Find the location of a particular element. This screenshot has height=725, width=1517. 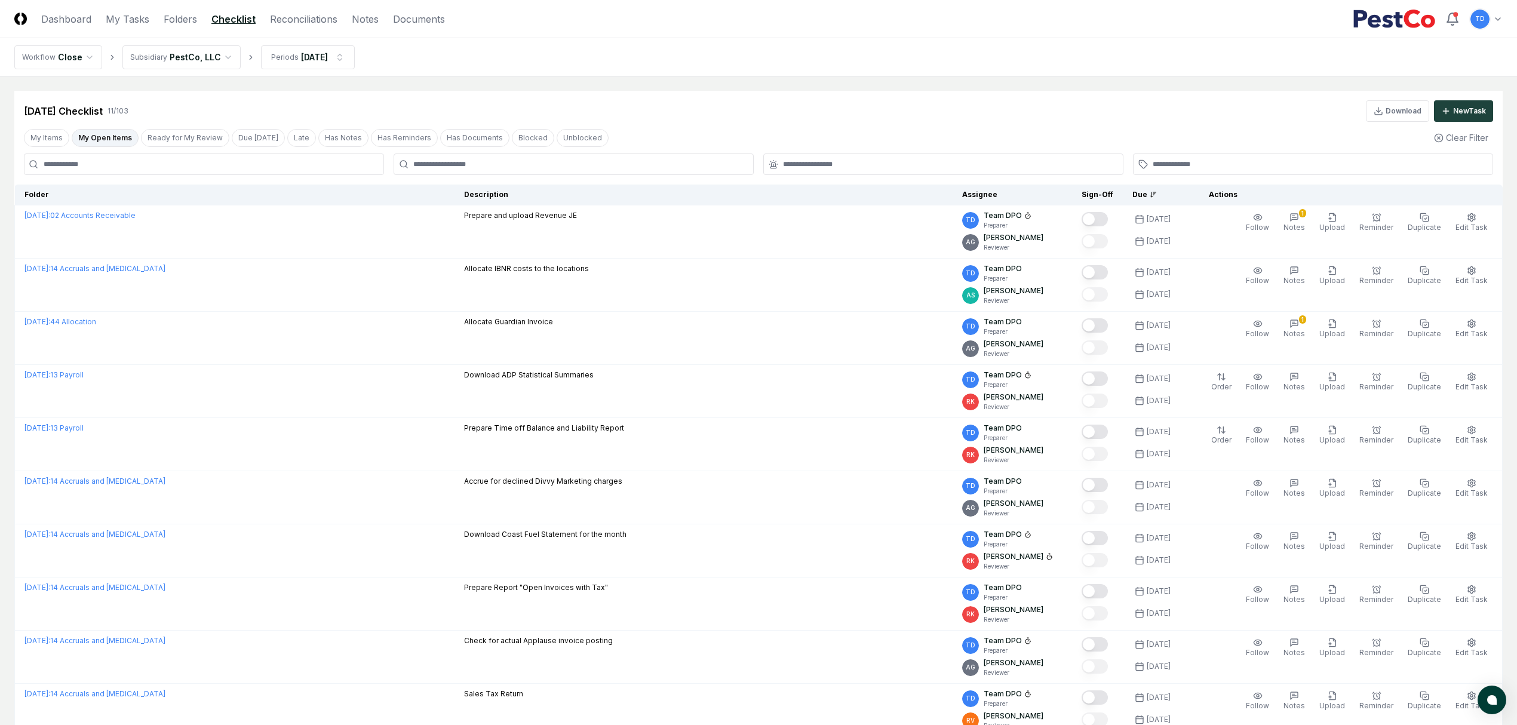

button: Upload is located at coordinates (1331, 701).